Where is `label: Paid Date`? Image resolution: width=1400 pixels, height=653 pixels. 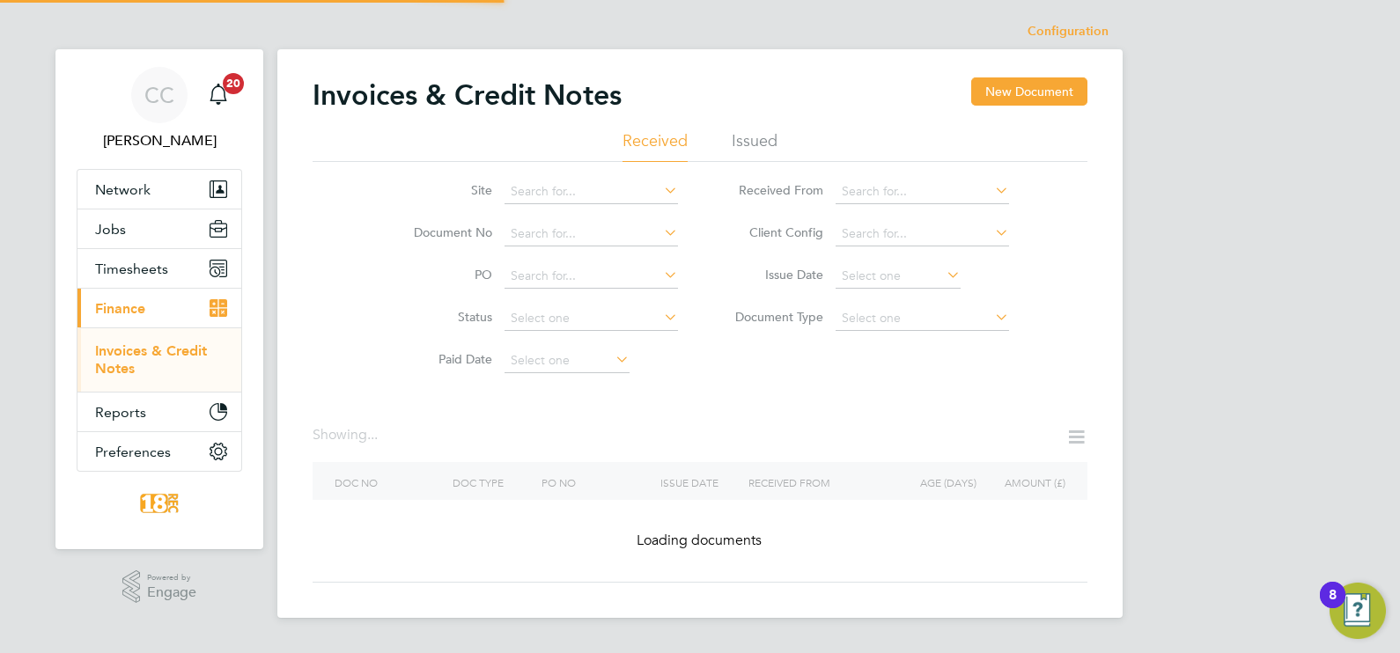
label: Paid Date is located at coordinates (441, 359).